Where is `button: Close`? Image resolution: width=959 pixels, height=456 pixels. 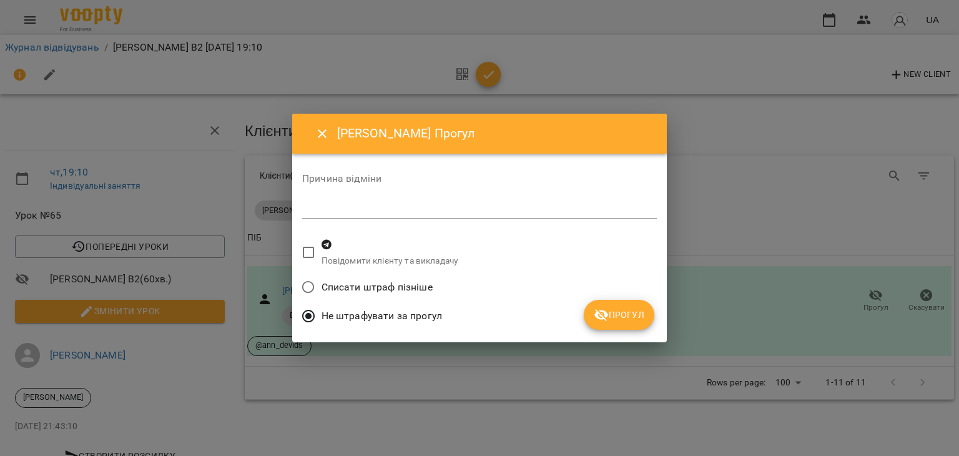
button: Close is located at coordinates (322, 134).